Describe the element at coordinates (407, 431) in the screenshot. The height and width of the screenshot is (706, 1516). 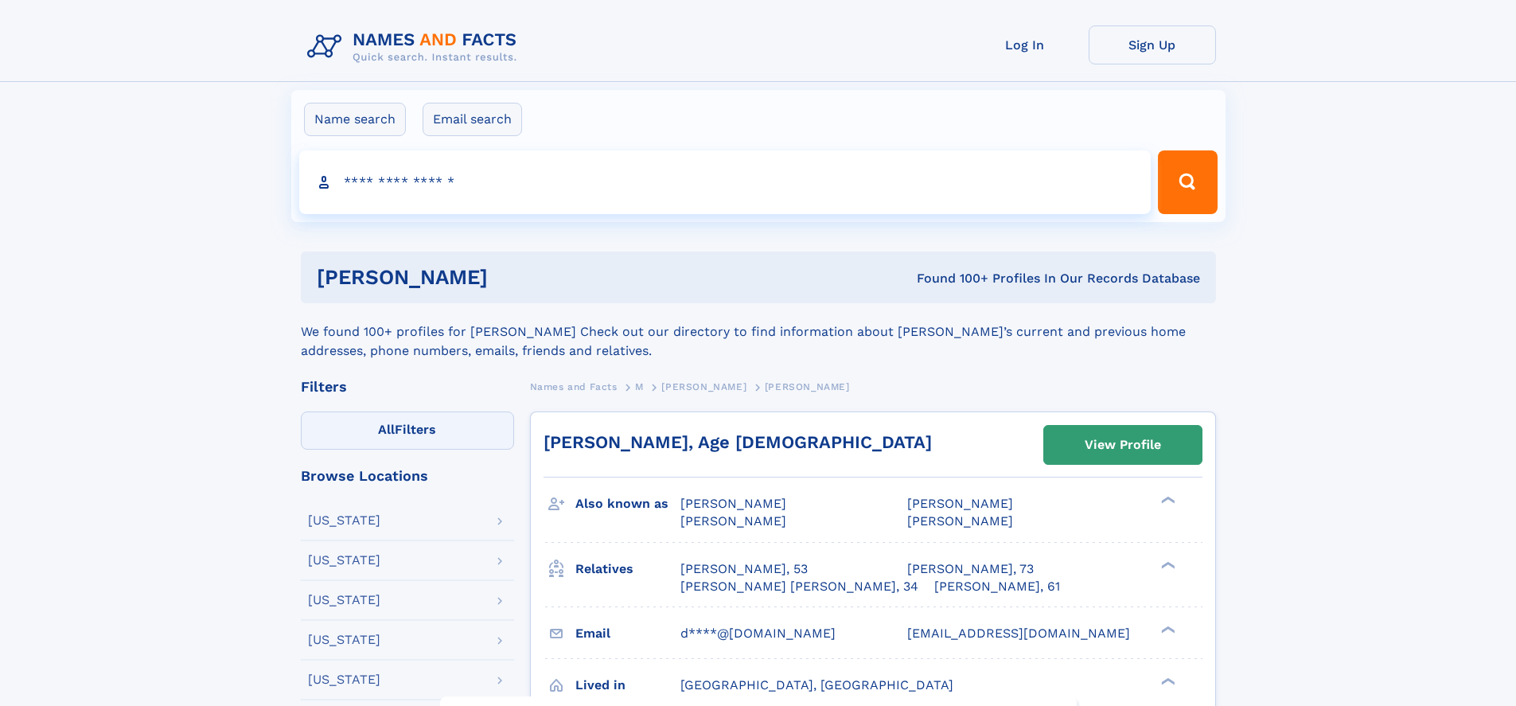
I see `label: Filters` at that location.